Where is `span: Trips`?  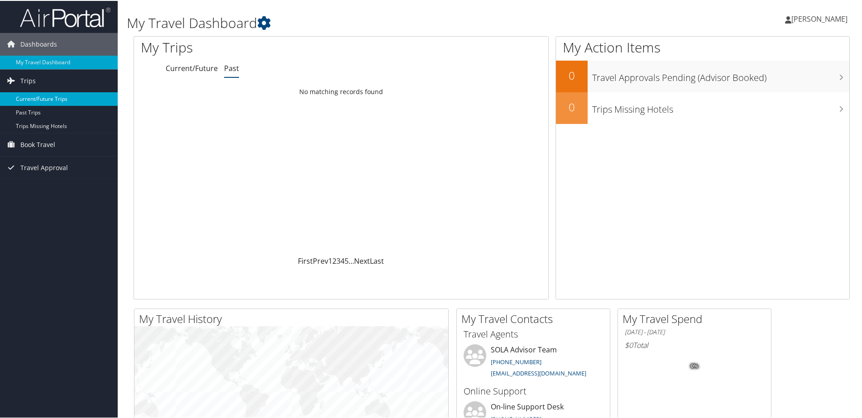
span: Trips is located at coordinates (28, 80).